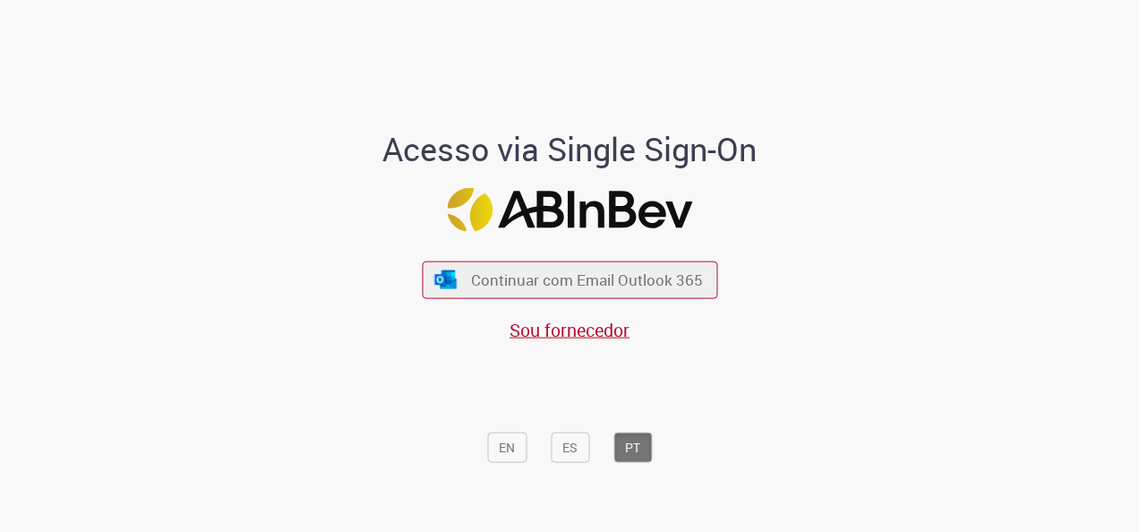  What do you see at coordinates (446, 278) in the screenshot?
I see `img: ícone Azure/Microsoft 360` at bounding box center [446, 278].